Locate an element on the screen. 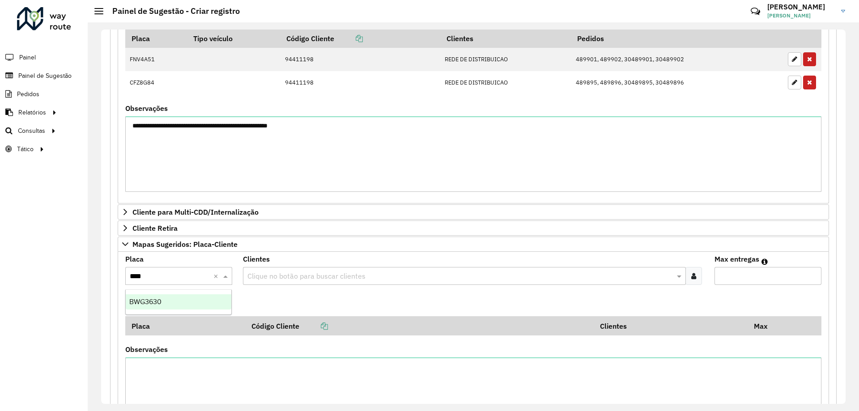 This screenshot has width=859, height=411. a: Contato Rápido is located at coordinates (755, 11).